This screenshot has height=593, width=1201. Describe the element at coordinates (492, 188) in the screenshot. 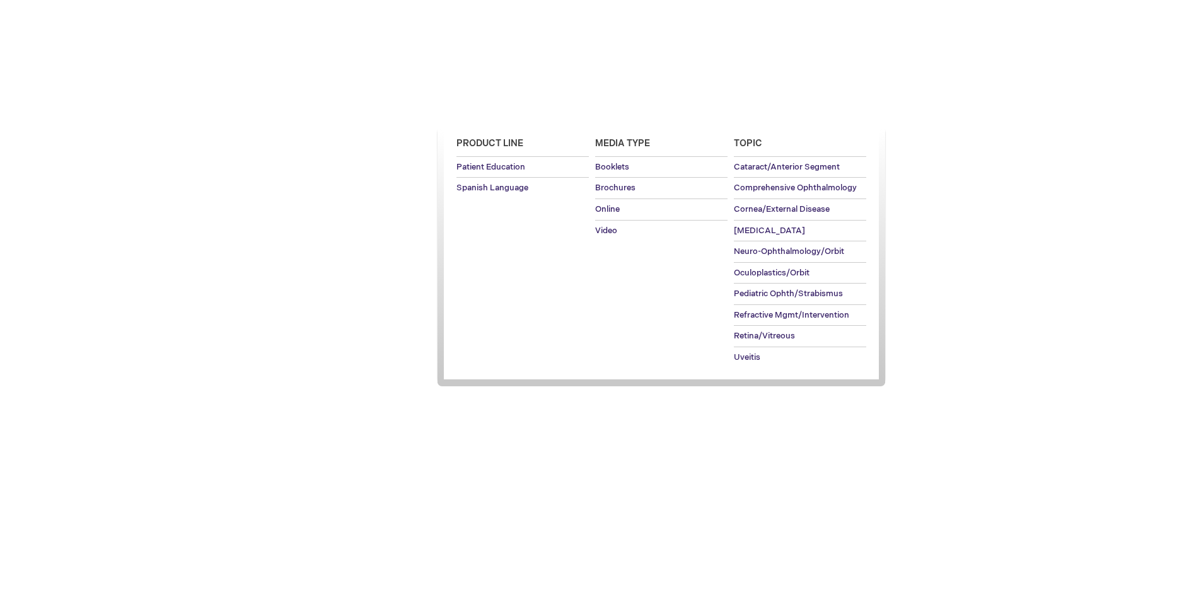

I see `span: Spanish Language` at that location.